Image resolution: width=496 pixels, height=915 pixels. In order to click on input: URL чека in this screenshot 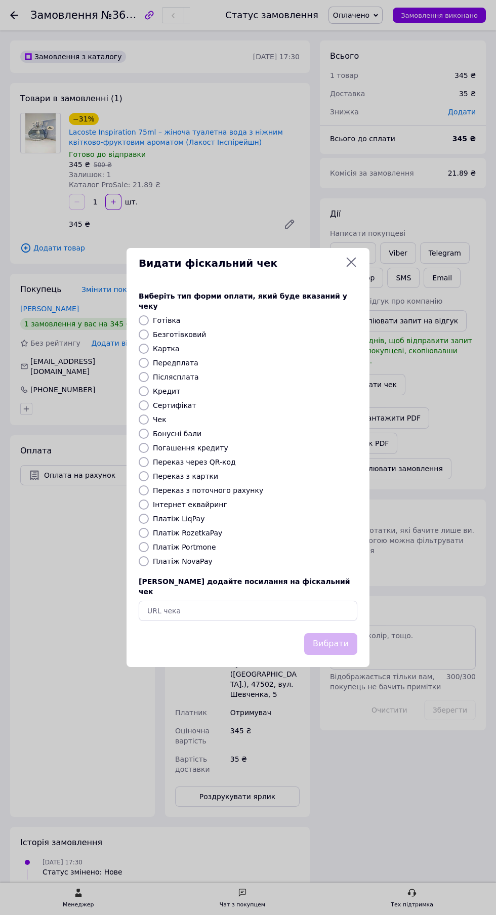, I will do `click(248, 611)`.